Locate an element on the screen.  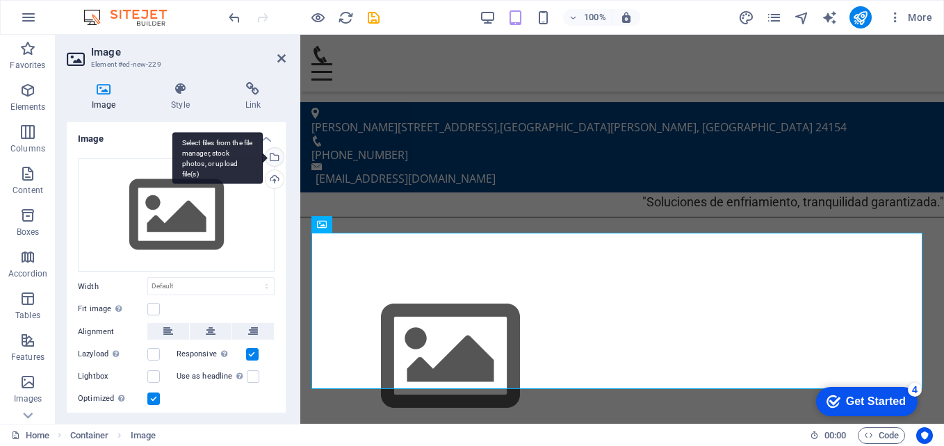
button: navigator is located at coordinates (802, 17).